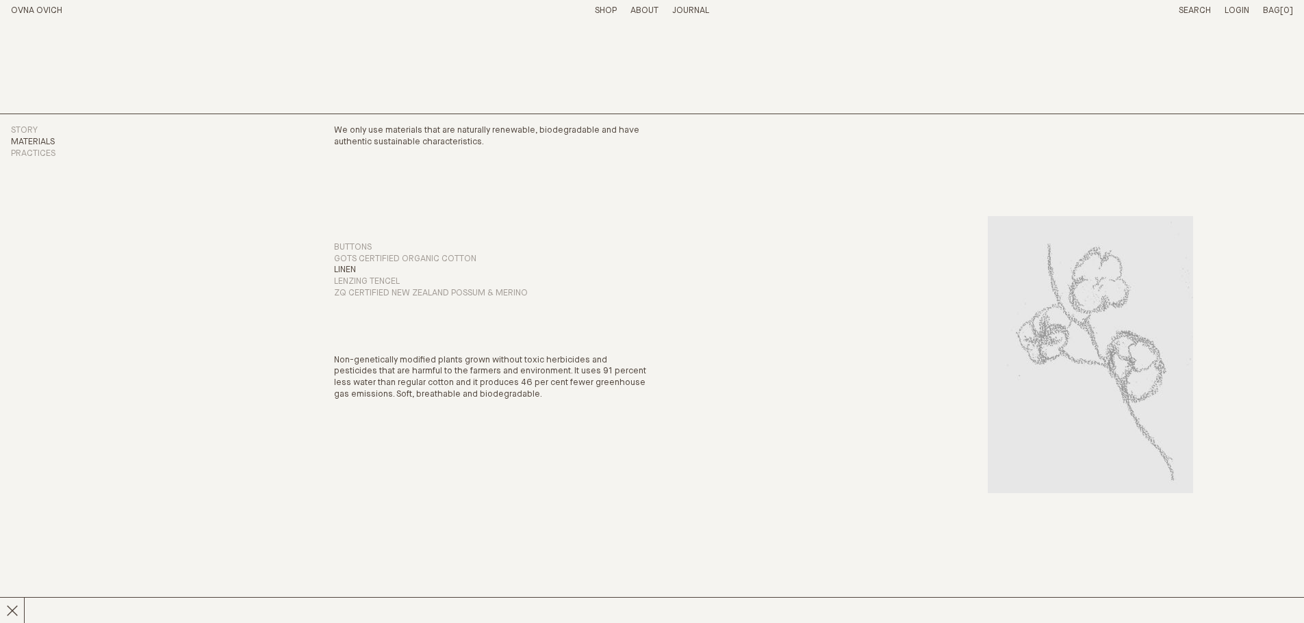 This screenshot has width=1304, height=623. What do you see at coordinates (33, 142) in the screenshot?
I see `a: Materials` at bounding box center [33, 142].